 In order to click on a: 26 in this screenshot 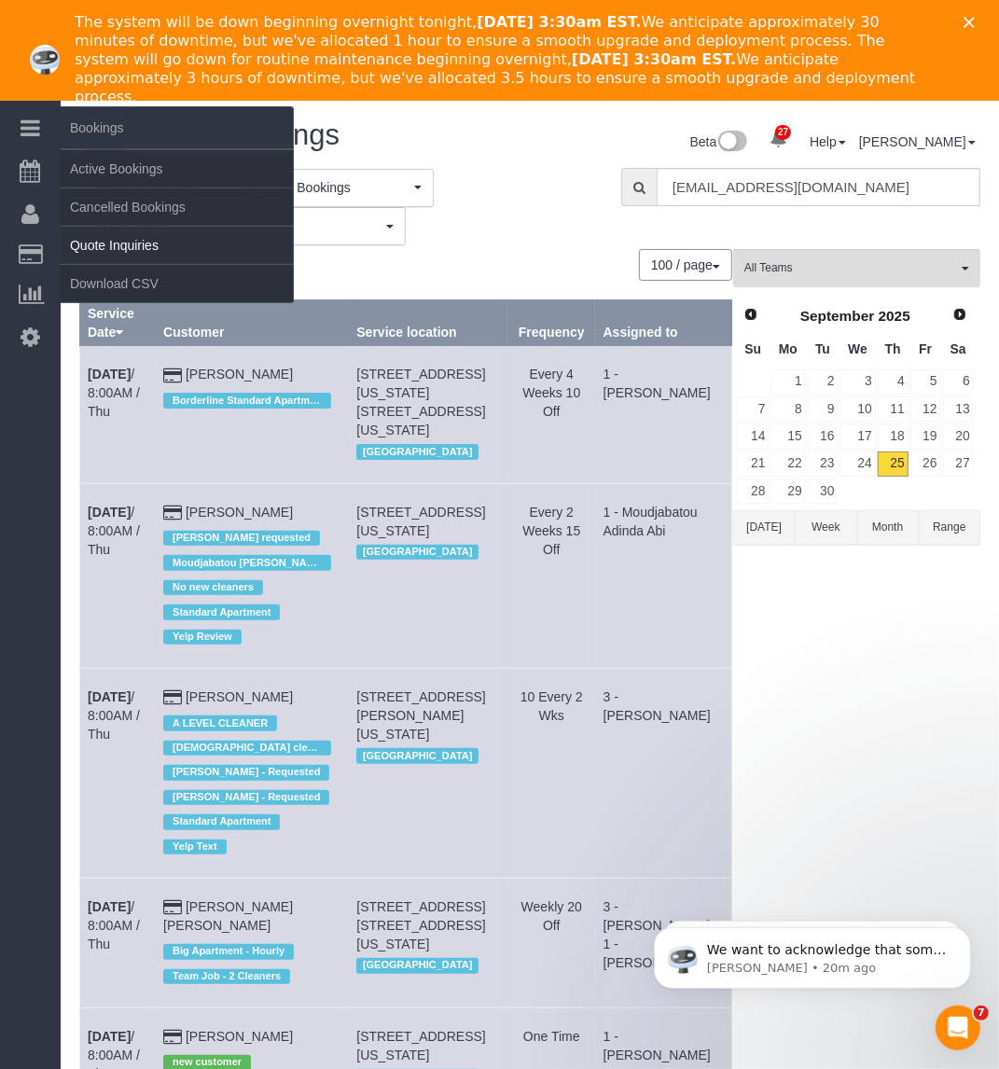, I will do `click(925, 464)`.